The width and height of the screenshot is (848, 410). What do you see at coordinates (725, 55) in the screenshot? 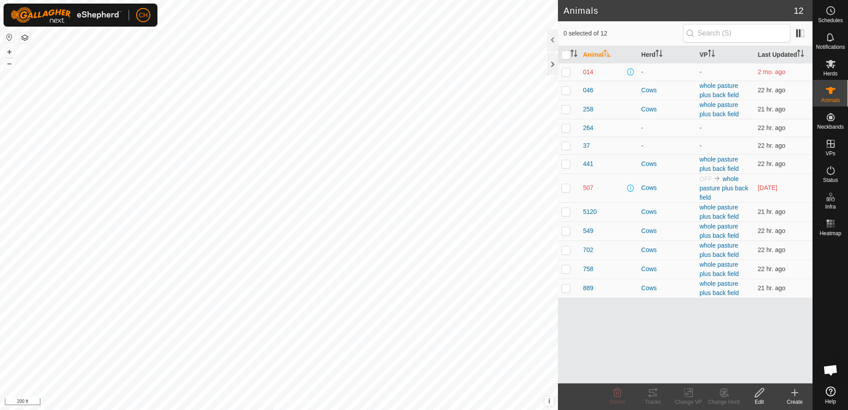
I see `th: VP` at bounding box center [725, 55].